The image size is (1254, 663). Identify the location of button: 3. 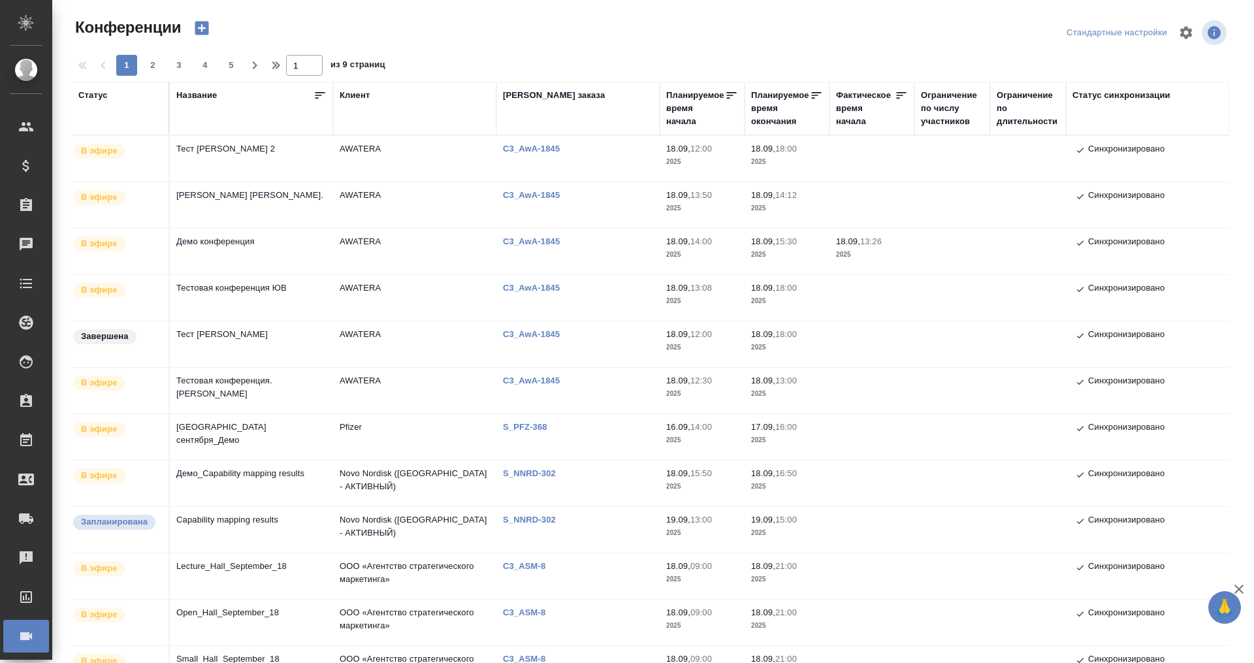
(179, 65).